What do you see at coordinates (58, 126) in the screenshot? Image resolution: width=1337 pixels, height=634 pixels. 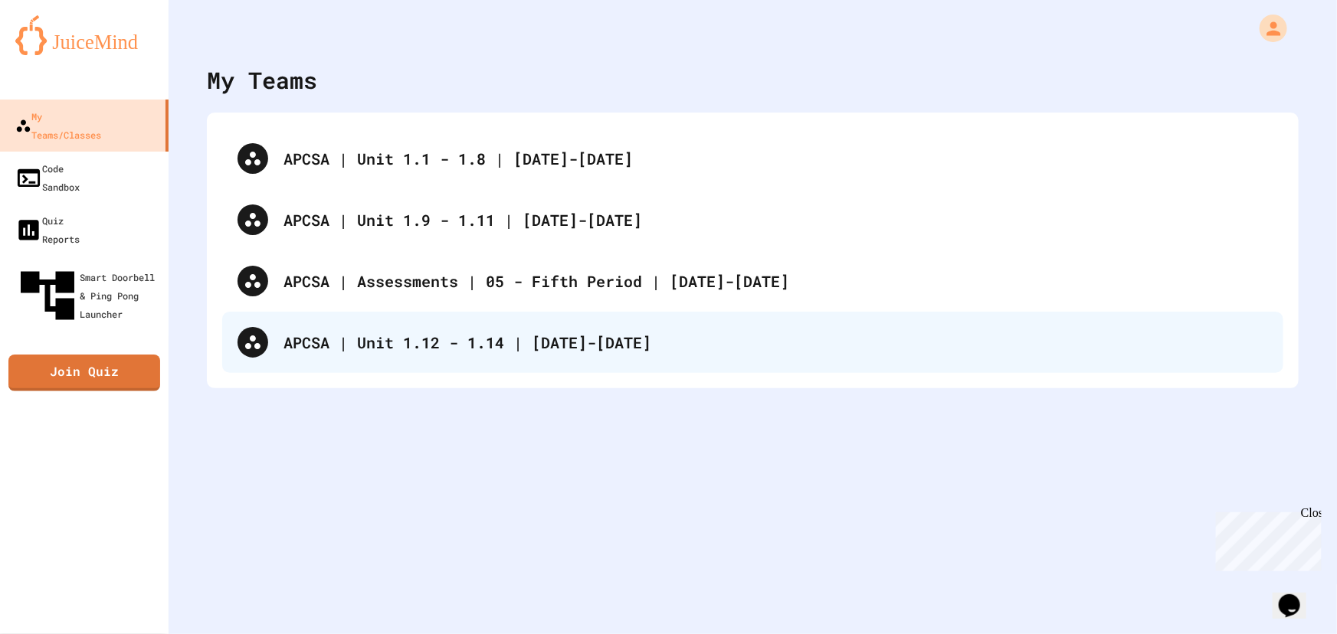 I see `div: My Teams/Classes` at bounding box center [58, 126].